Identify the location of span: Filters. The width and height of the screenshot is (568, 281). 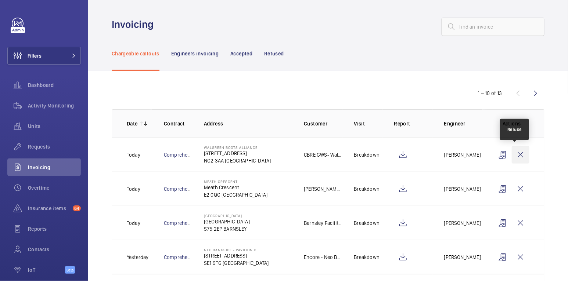
(35, 56).